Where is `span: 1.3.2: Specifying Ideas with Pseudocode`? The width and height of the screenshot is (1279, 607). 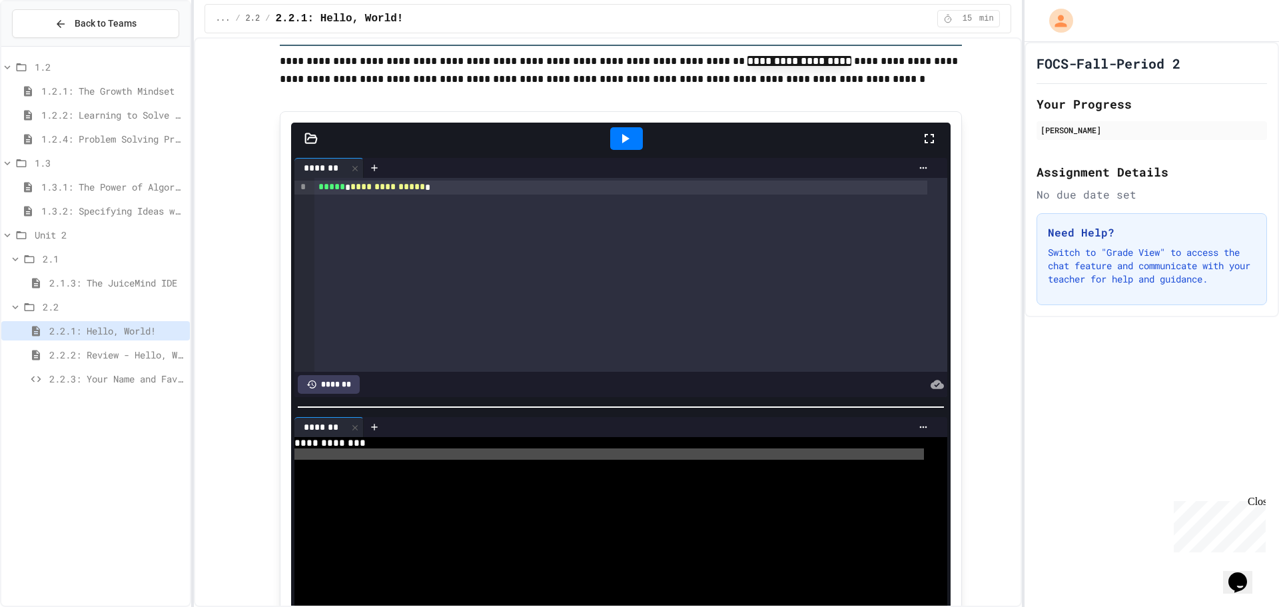
span: 1.3.2: Specifying Ideas with Pseudocode is located at coordinates (113, 210).